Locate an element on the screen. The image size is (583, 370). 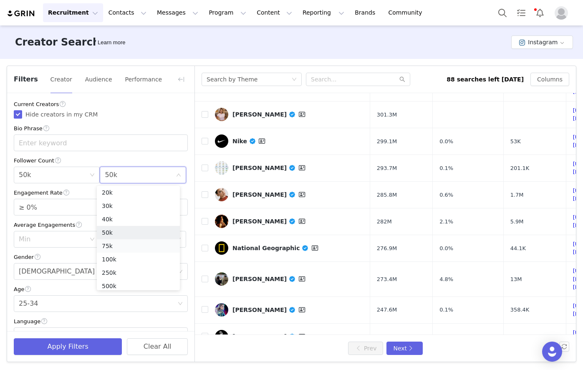
div: Bio Phrase is located at coordinates (101, 128).